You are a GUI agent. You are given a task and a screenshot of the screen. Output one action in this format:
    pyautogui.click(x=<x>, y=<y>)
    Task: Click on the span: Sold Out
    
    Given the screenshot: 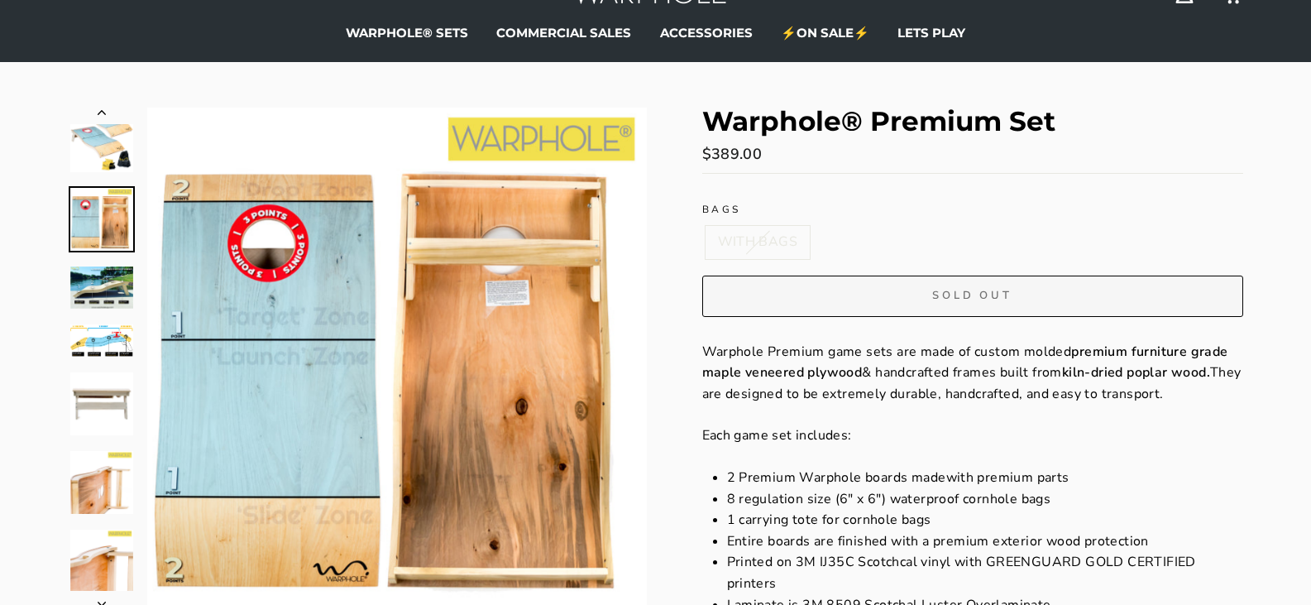 What is the action you would take?
    pyautogui.click(x=972, y=295)
    